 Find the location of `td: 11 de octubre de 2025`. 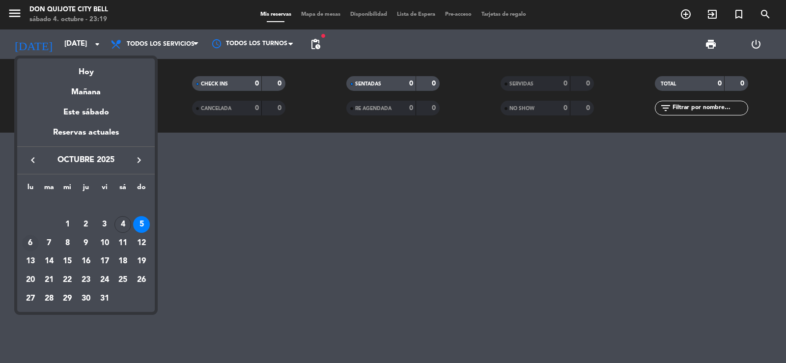

td: 11 de octubre de 2025 is located at coordinates (123, 243).